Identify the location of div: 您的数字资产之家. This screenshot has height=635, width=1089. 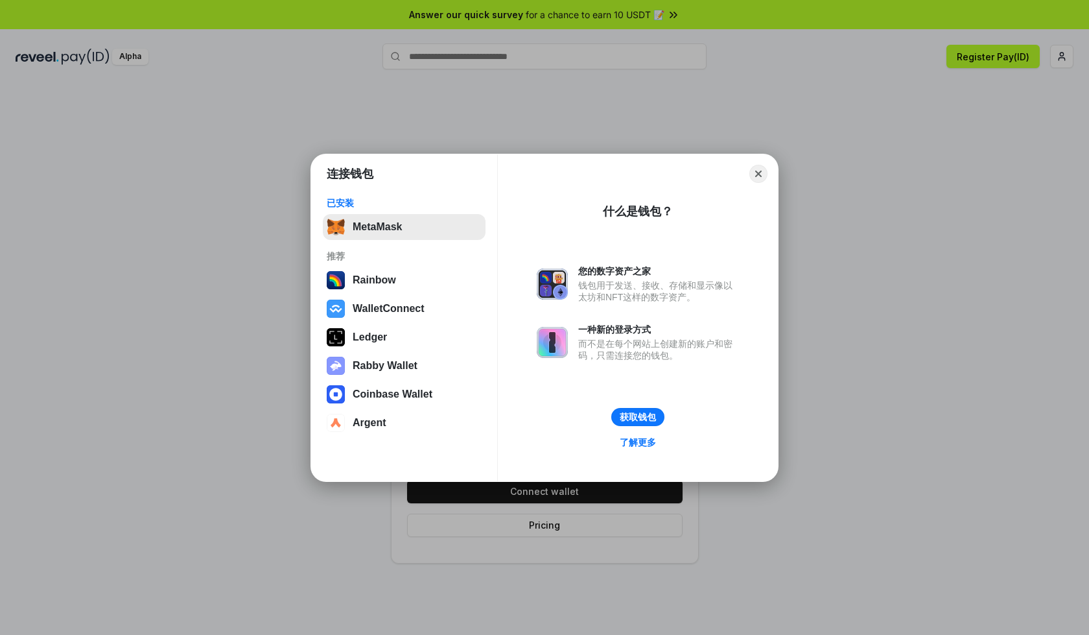
(659, 271).